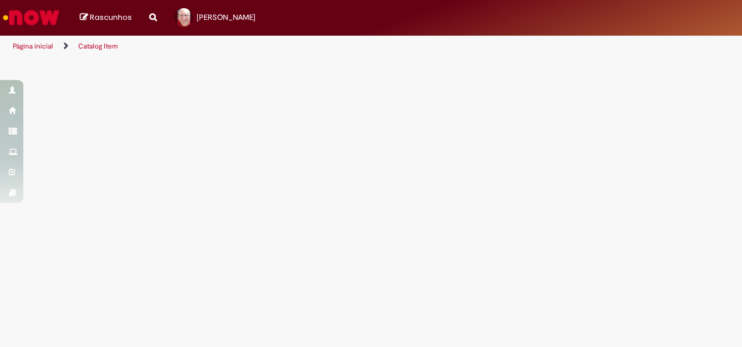 The image size is (742, 347). Describe the element at coordinates (31, 18) in the screenshot. I see `img: ServiceNow` at that location.